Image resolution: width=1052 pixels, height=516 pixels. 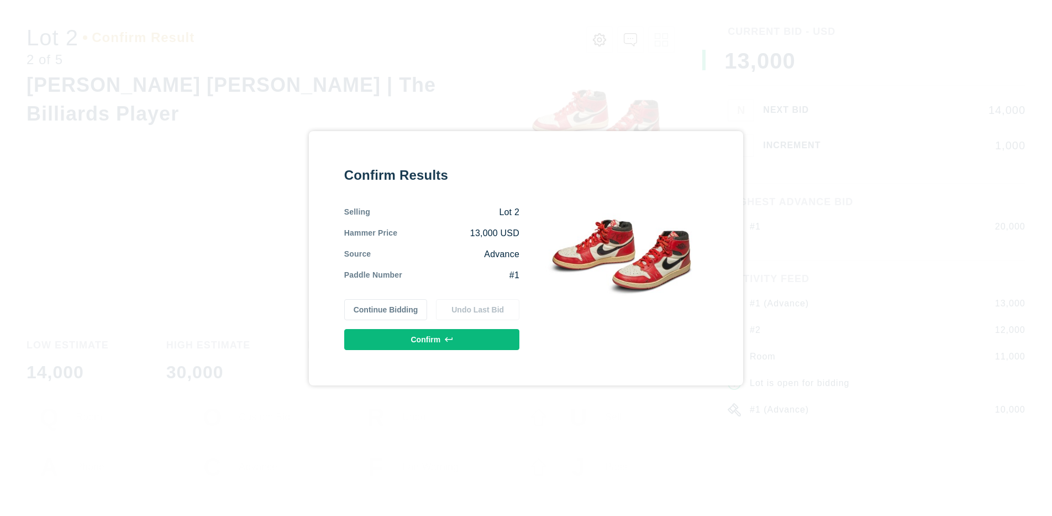 What do you see at coordinates (357, 212) in the screenshot?
I see `div: Selling` at bounding box center [357, 212].